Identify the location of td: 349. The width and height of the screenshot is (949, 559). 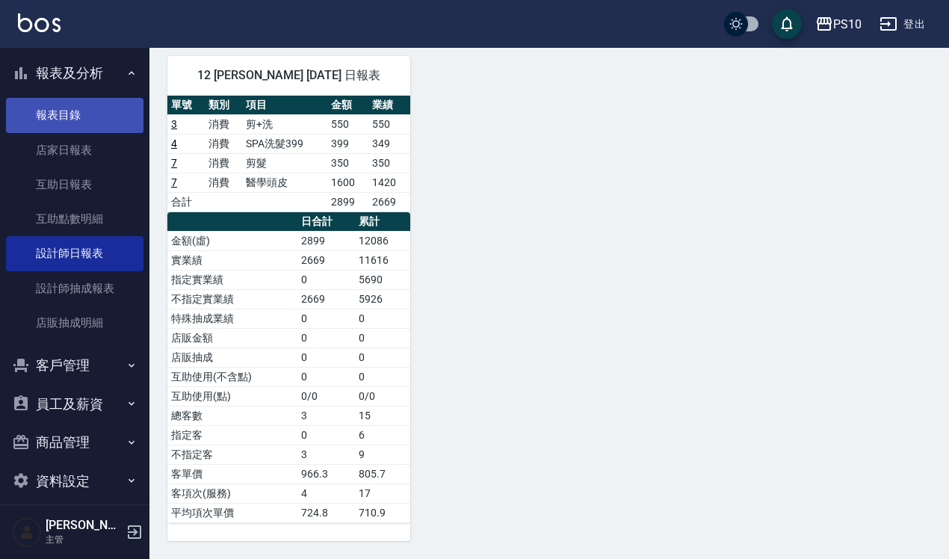
(388, 143).